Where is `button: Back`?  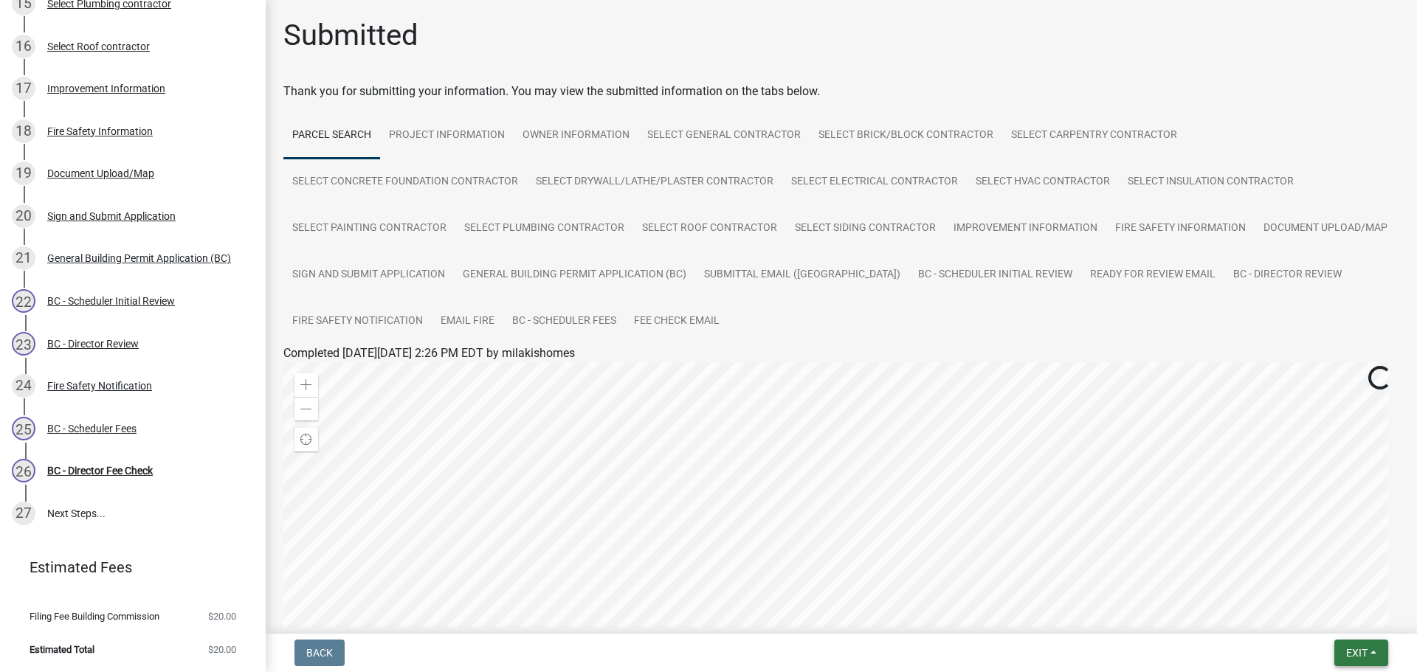
button: Back is located at coordinates (320, 653).